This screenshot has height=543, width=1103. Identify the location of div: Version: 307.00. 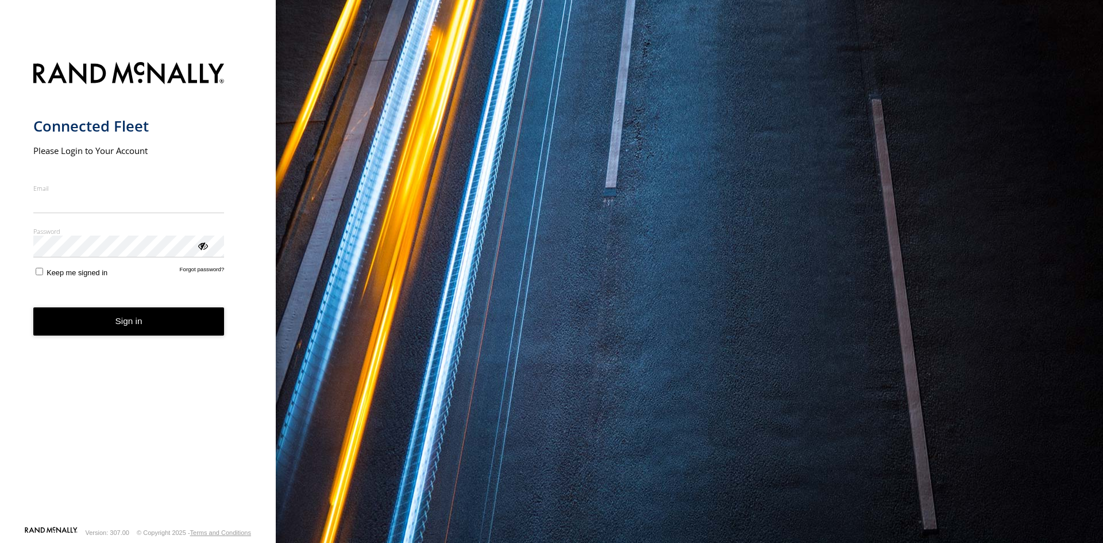
(107, 533).